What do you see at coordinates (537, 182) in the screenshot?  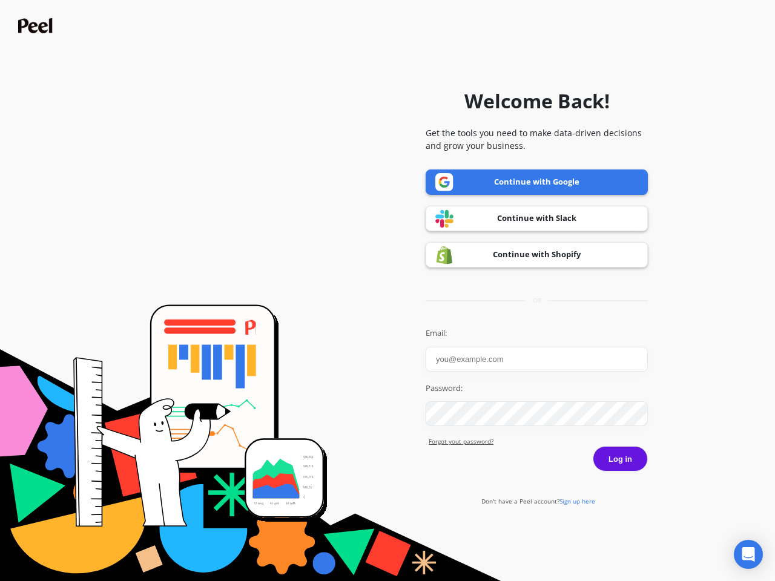 I see `a: Continue with Google` at bounding box center [537, 182].